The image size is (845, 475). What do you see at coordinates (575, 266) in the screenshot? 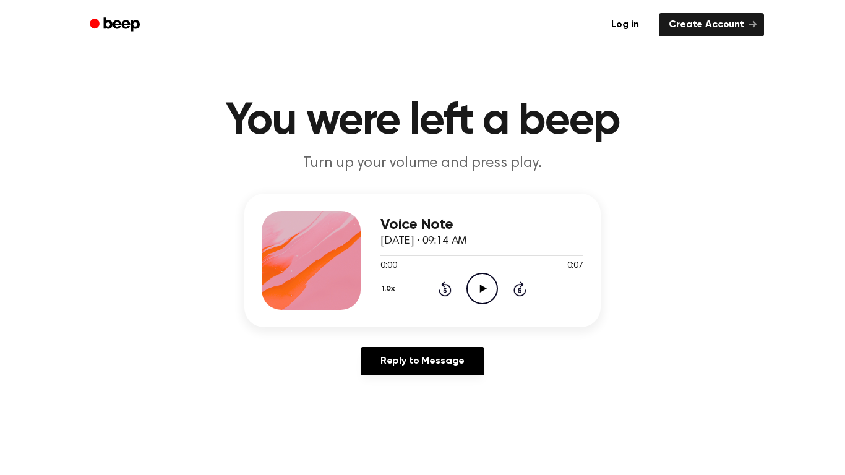
I see `span: 0:07` at bounding box center [575, 266].